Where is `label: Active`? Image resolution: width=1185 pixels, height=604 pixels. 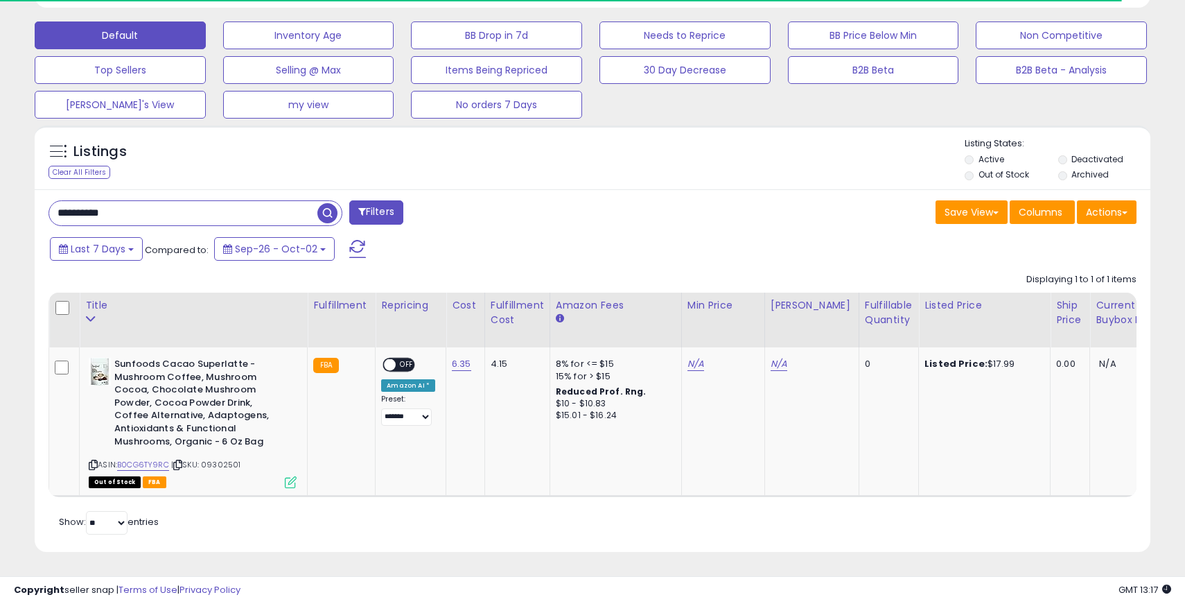 label: Active is located at coordinates (991, 159).